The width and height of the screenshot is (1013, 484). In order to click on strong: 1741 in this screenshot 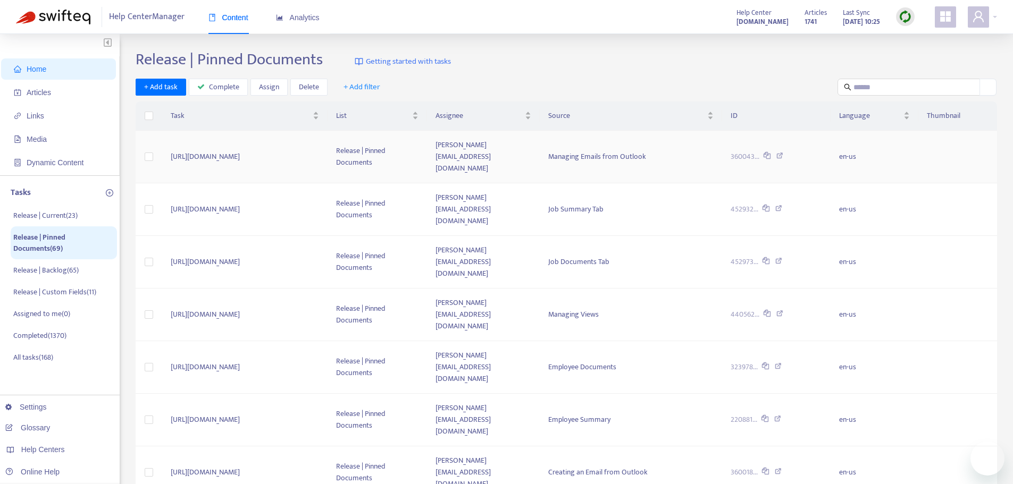, I will do `click(810, 22)`.